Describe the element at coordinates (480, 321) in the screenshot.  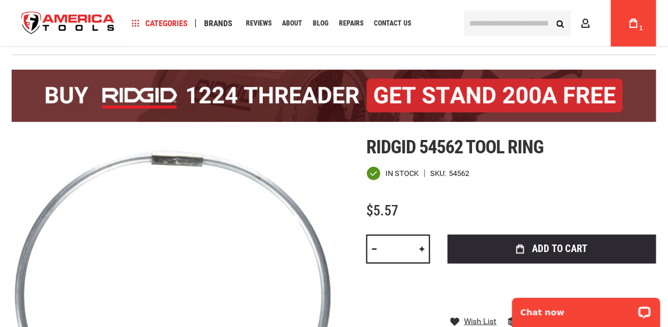
I see `span: Wish List` at that location.